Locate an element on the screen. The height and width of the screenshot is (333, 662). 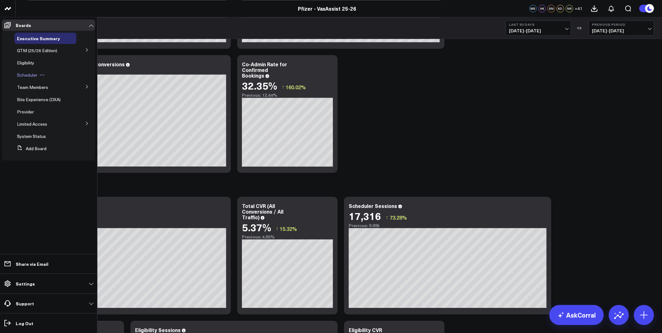
div: WS is located at coordinates (533, 8).